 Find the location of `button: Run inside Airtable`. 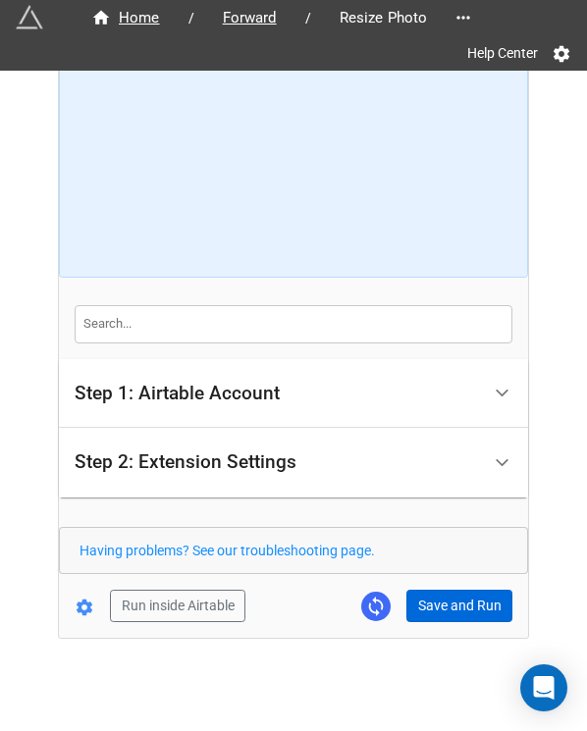

button: Run inside Airtable is located at coordinates (178, 607).